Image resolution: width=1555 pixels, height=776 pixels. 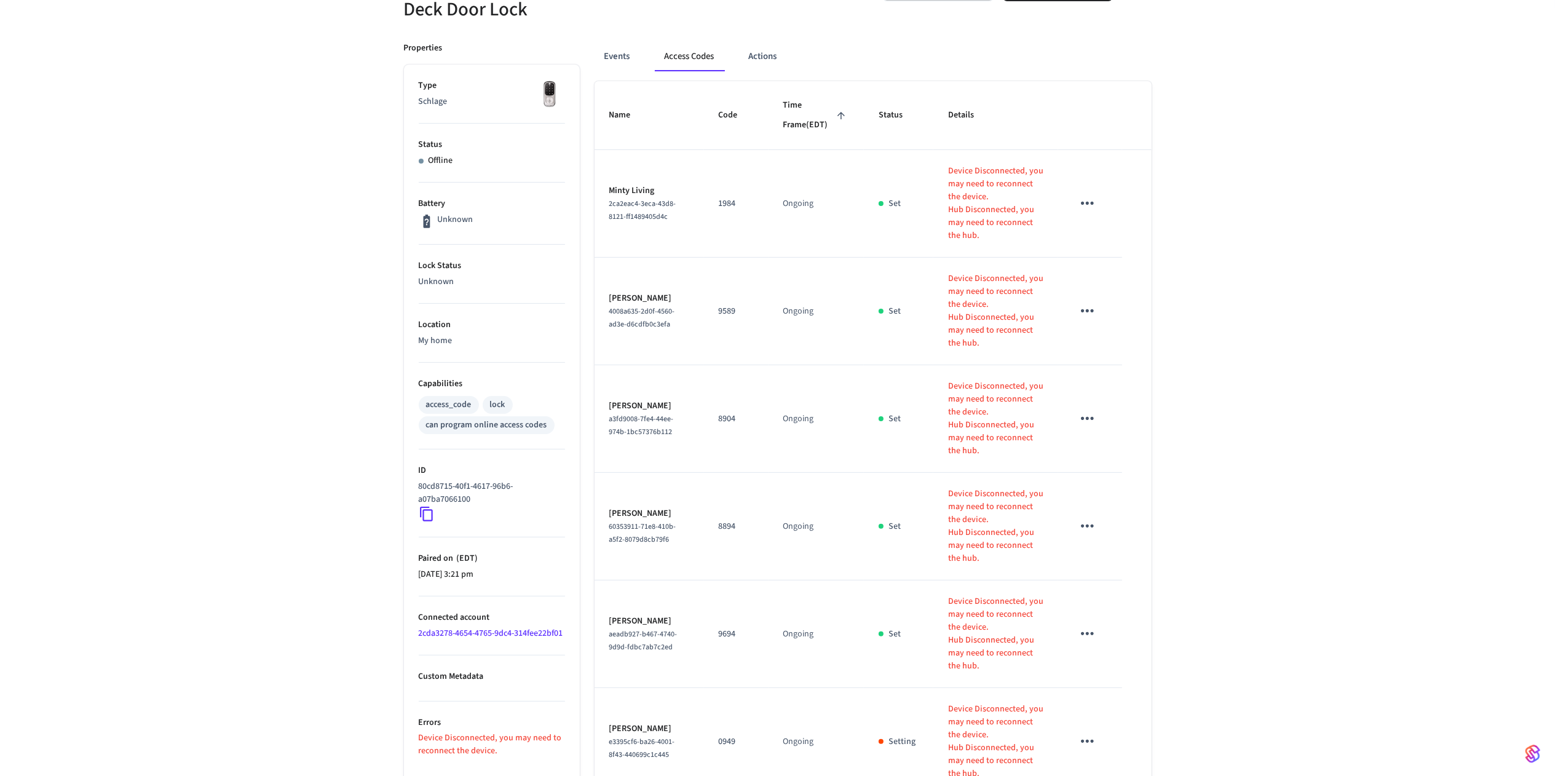 What do you see at coordinates (969, 115) in the screenshot?
I see `span: Details` at bounding box center [969, 115].